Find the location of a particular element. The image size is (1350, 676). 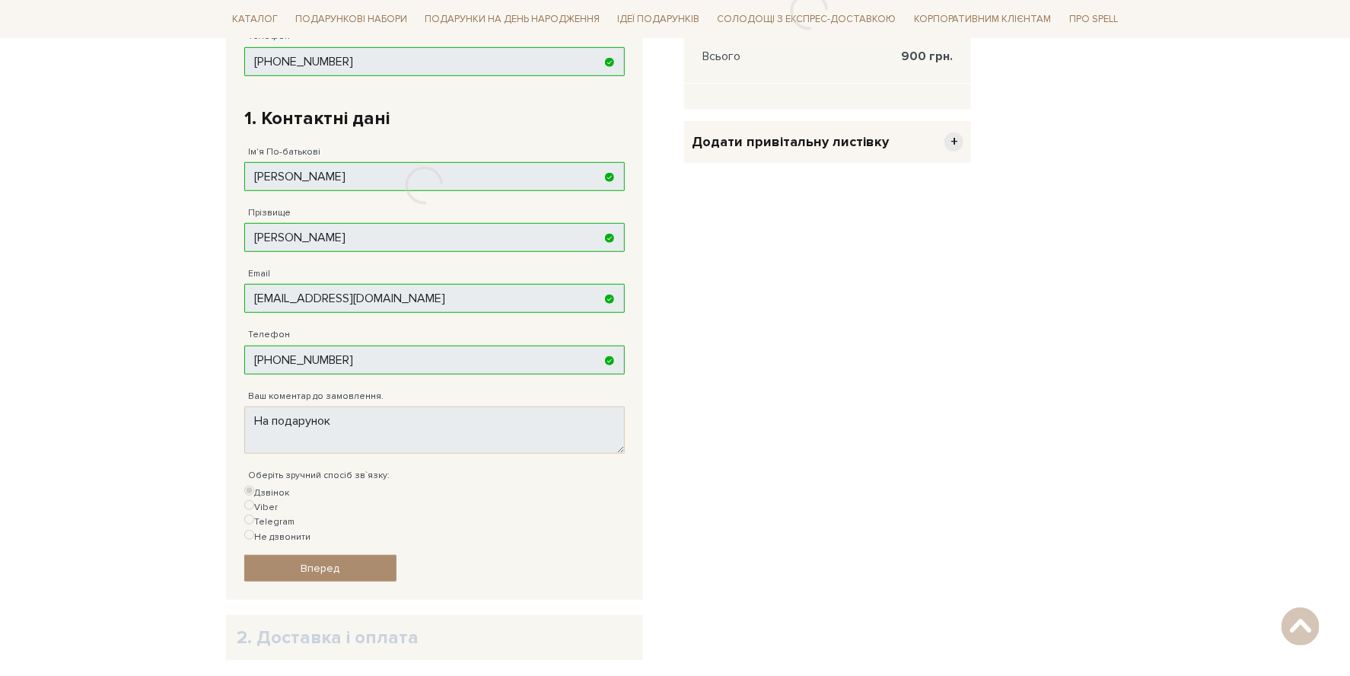

span: Ідеї подарунків is located at coordinates (658, 19).